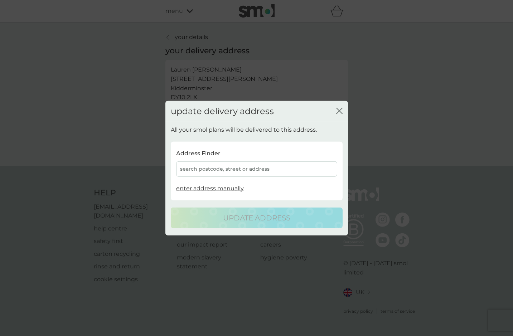 The width and height of the screenshot is (513, 336). I want to click on button: close, so click(340, 111).